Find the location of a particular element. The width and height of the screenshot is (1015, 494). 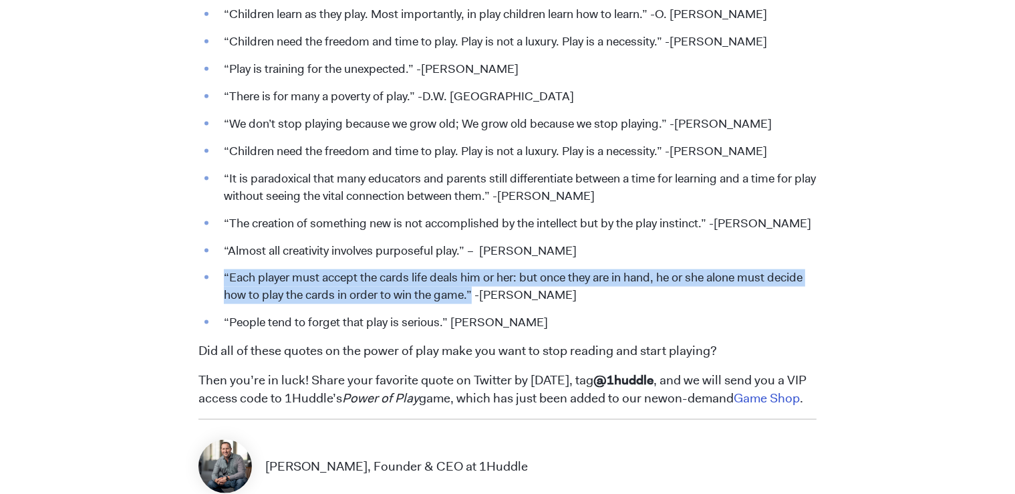

span: @1huddle is located at coordinates (623, 380).